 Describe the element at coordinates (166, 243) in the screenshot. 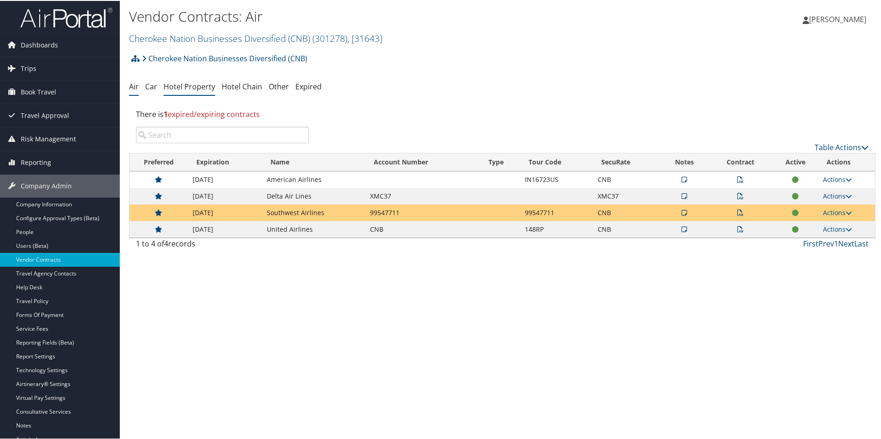

I see `span: 4` at that location.